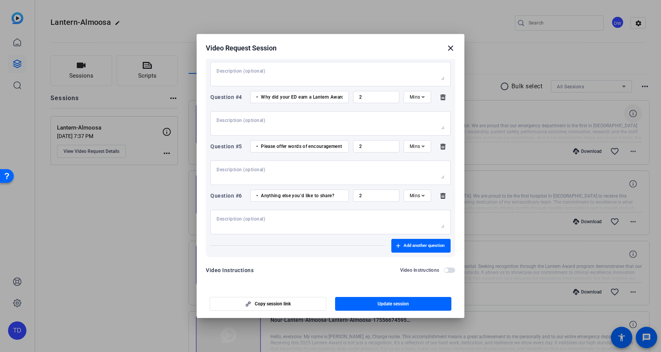 The width and height of the screenshot is (661, 352). I want to click on button: Add another question, so click(421, 246).